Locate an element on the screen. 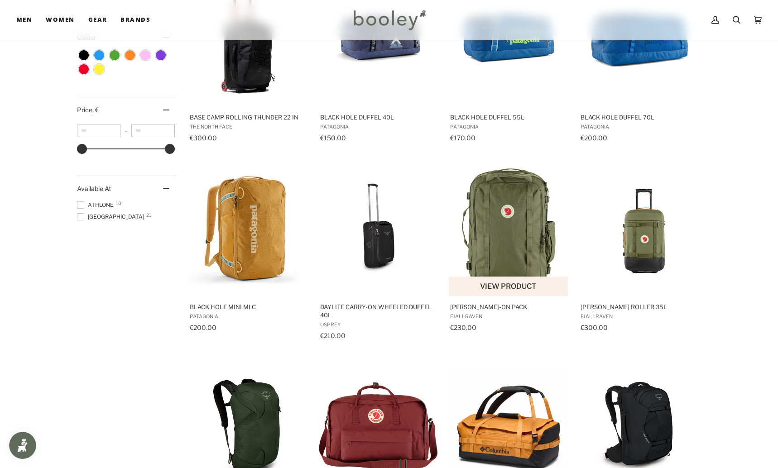 Image resolution: width=778 pixels, height=468 pixels. span: Black Hole Duffel 70L is located at coordinates (639, 117).